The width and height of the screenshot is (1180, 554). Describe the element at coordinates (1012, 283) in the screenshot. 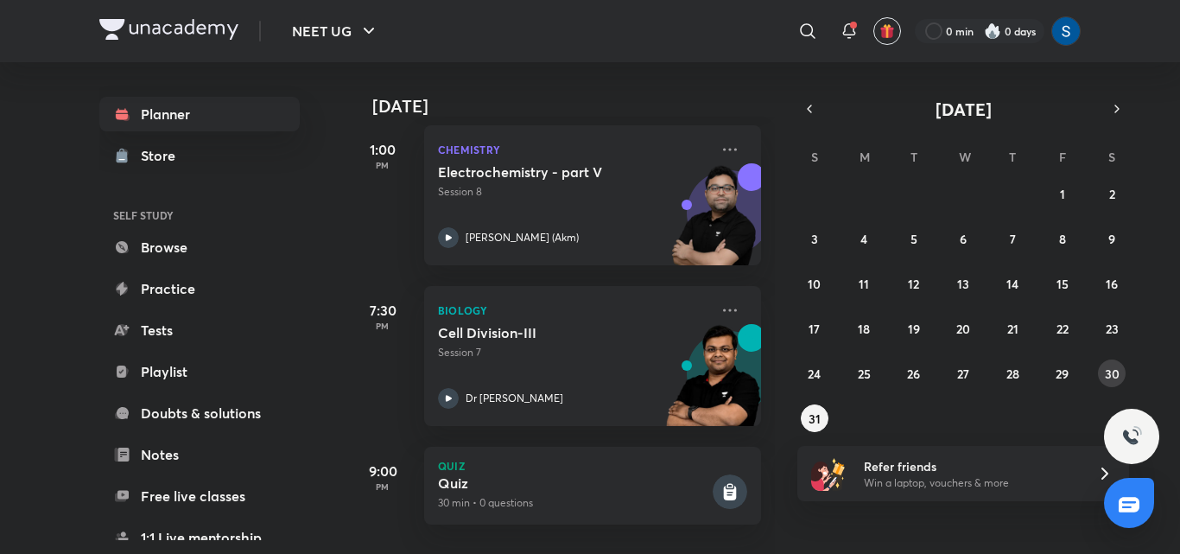

I see `button: August 14, 2025` at that location.